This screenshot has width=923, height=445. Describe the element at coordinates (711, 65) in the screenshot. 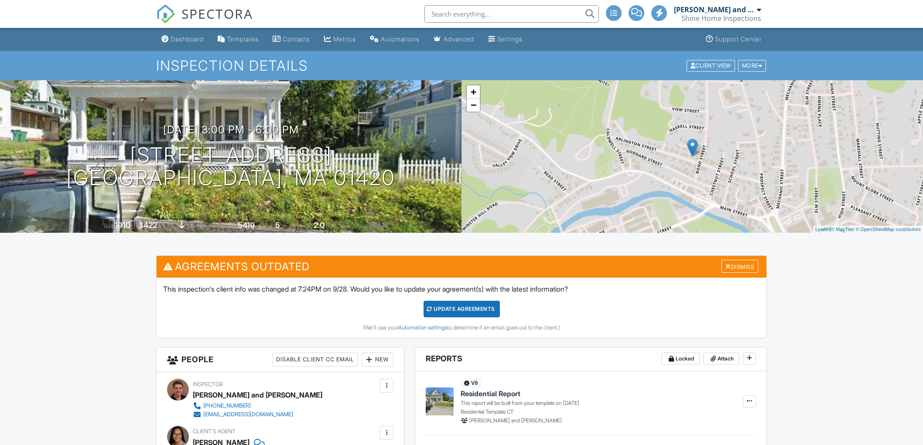

I see `div: Client View` at that location.